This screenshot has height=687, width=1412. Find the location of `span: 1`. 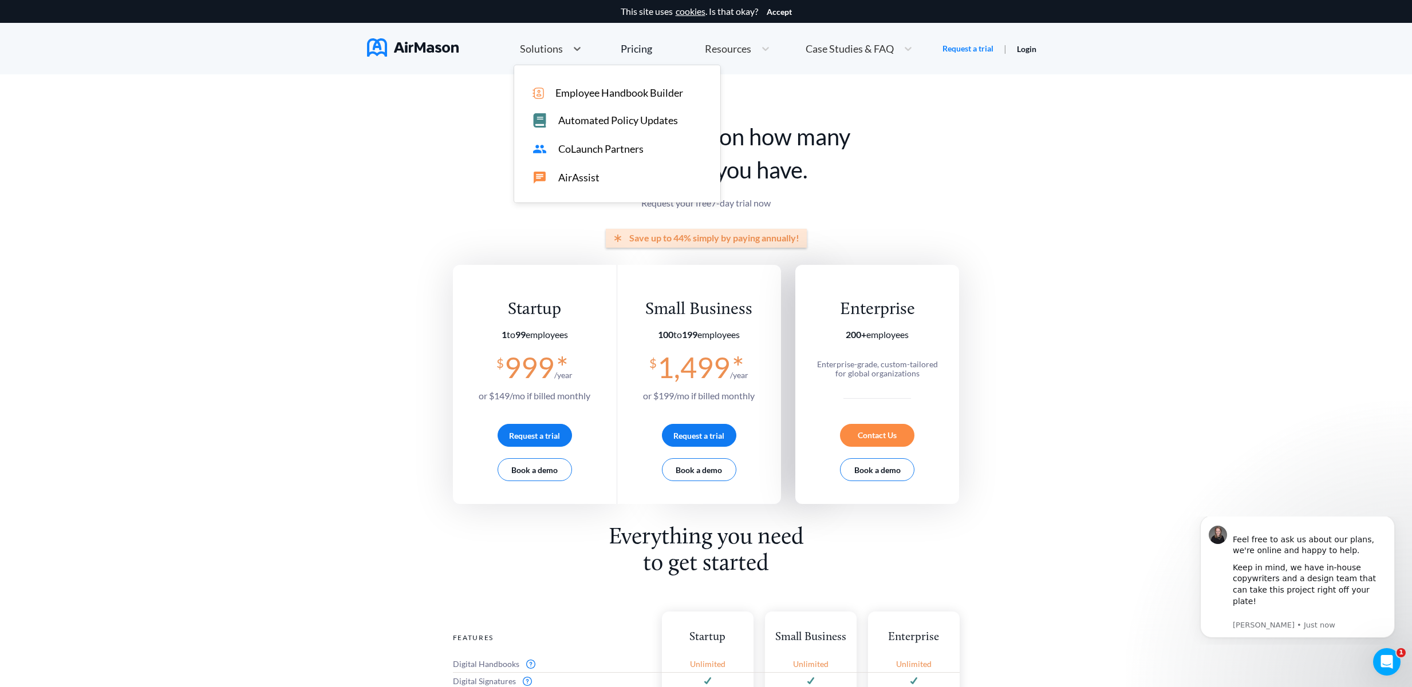

span: 1 is located at coordinates (1401, 653).